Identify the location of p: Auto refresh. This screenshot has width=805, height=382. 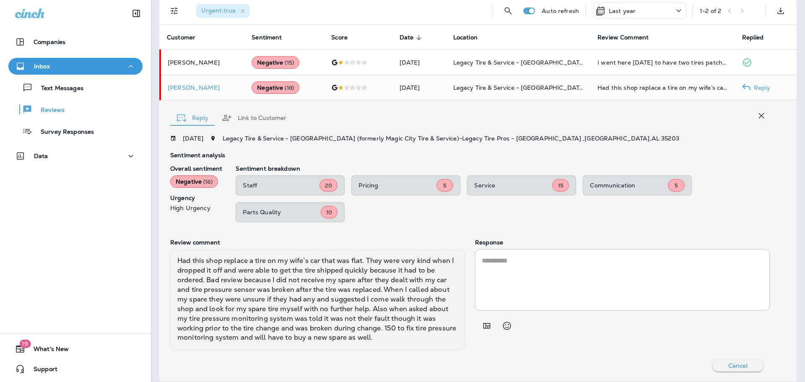
(560, 11).